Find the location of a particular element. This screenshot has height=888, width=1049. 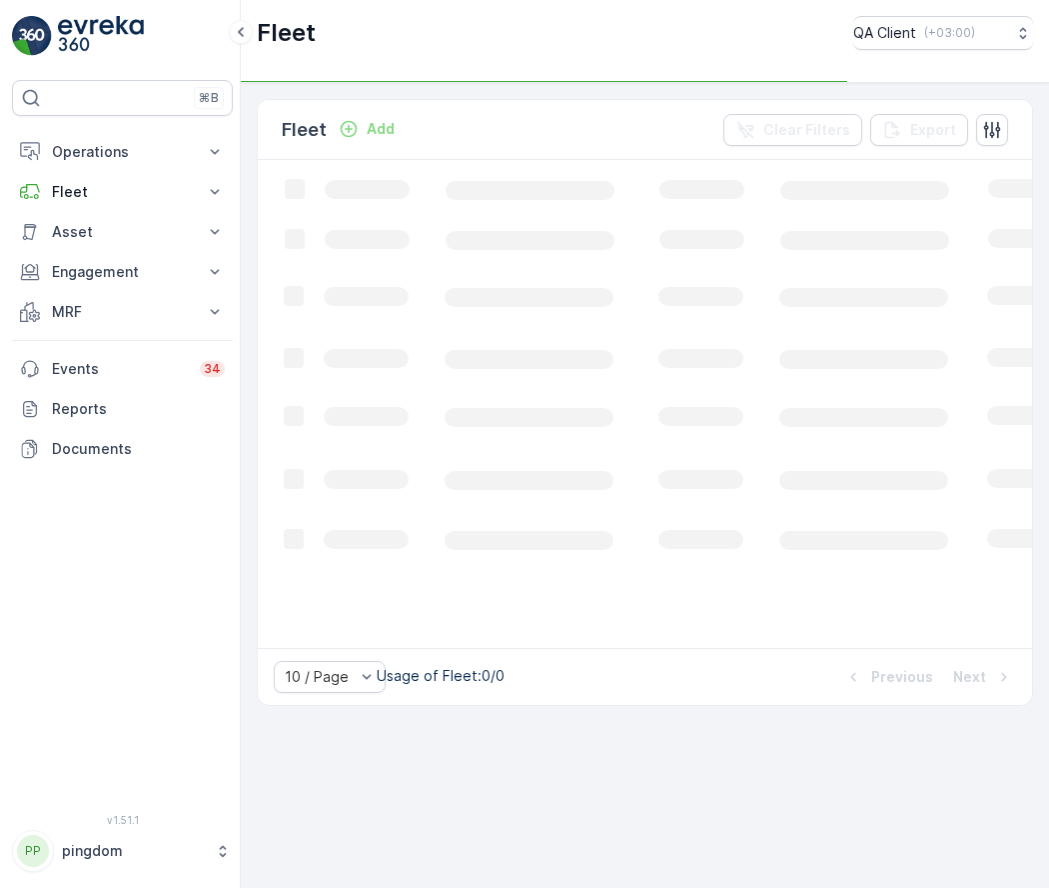

p: Clear Filters is located at coordinates (807, 130).